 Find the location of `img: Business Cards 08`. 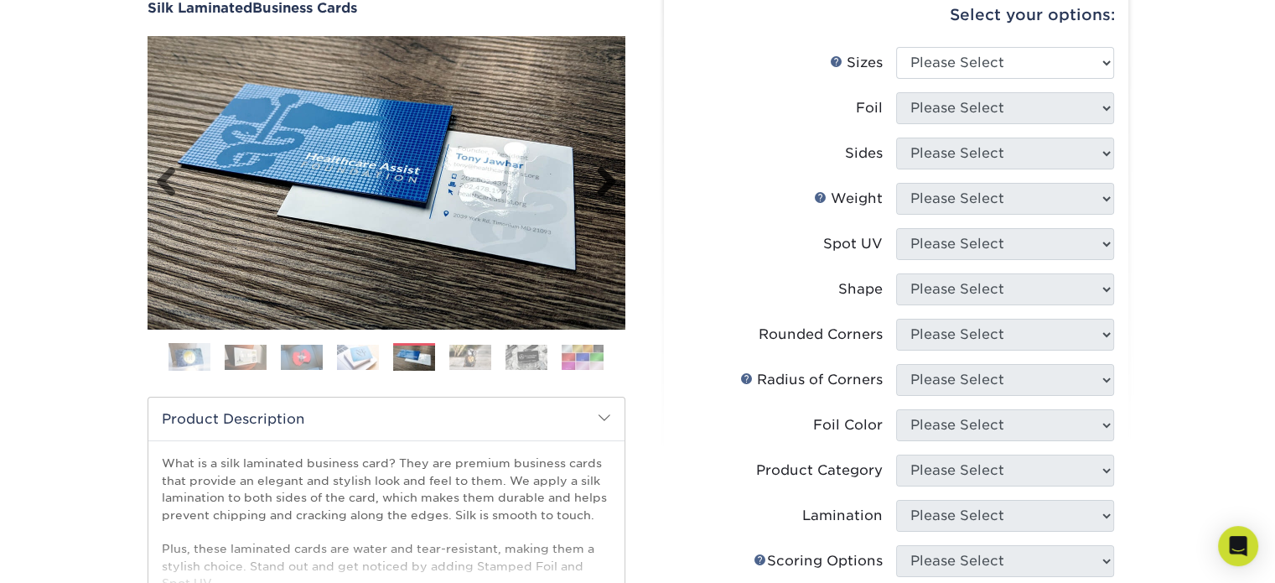

img: Business Cards 08 is located at coordinates (583, 357).